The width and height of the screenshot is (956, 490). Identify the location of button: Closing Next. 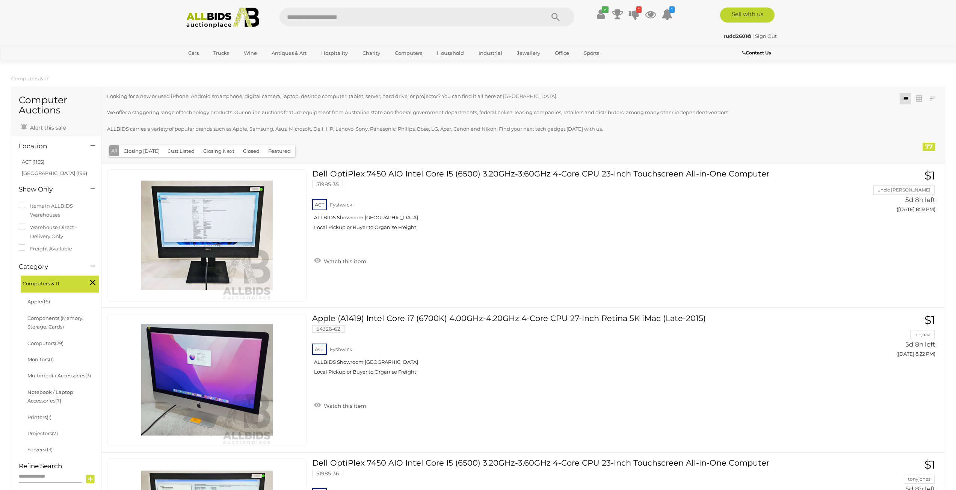
(219, 151).